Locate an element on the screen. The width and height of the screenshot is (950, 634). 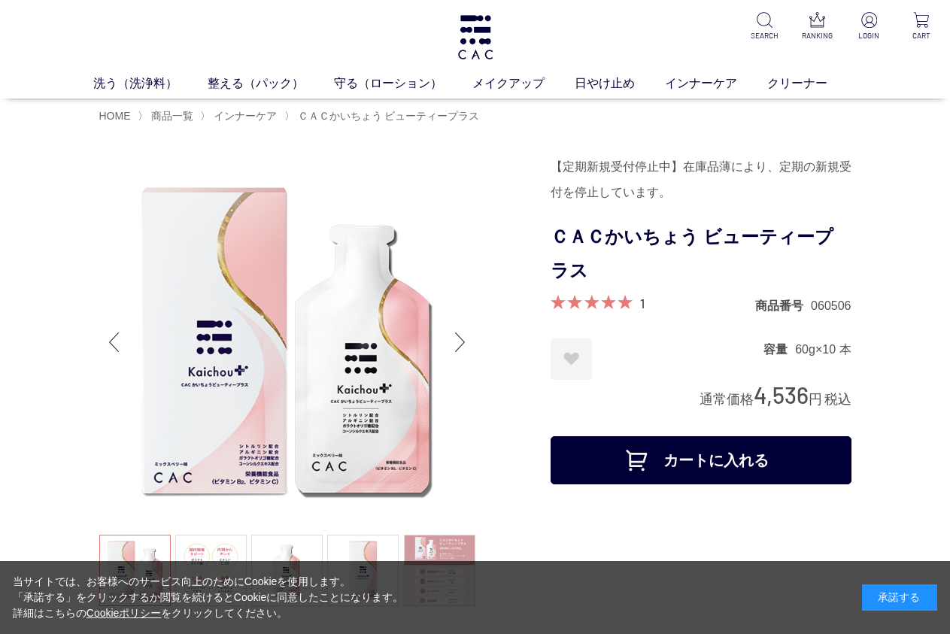
a: クリーナー is located at coordinates (812, 83).